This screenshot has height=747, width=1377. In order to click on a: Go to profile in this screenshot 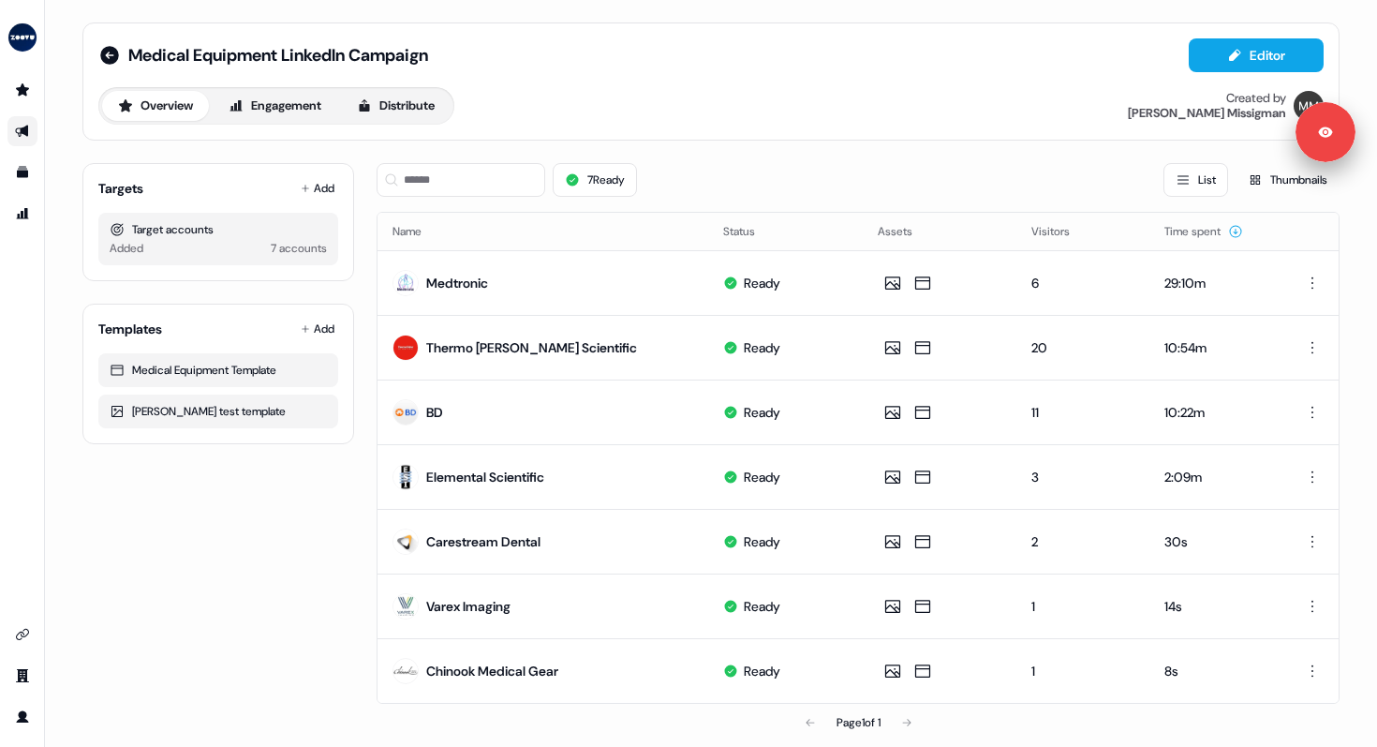, I will do `click(22, 717)`.